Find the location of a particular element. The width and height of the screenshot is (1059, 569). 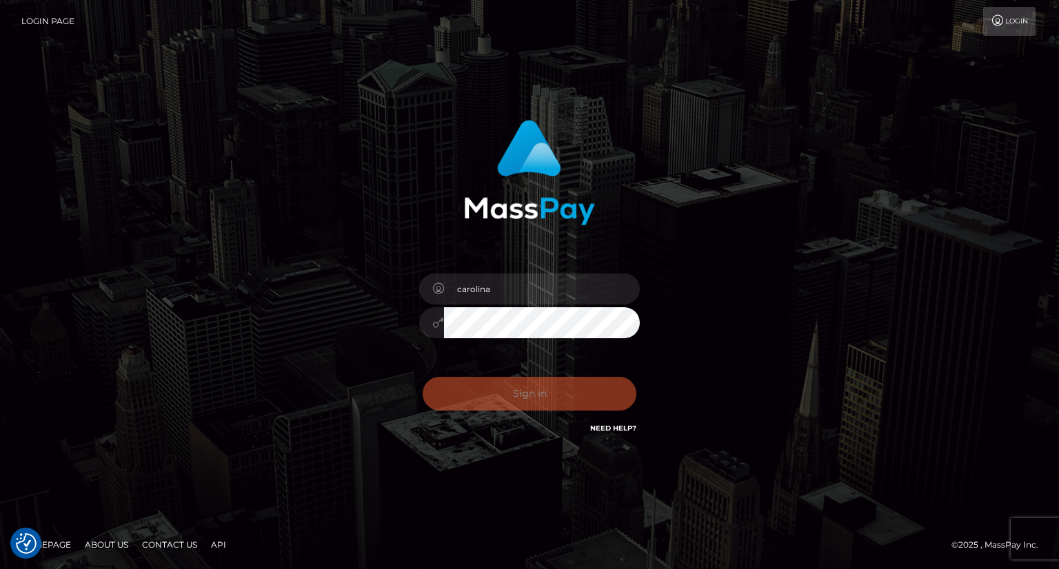

input: Username... is located at coordinates (542, 289).